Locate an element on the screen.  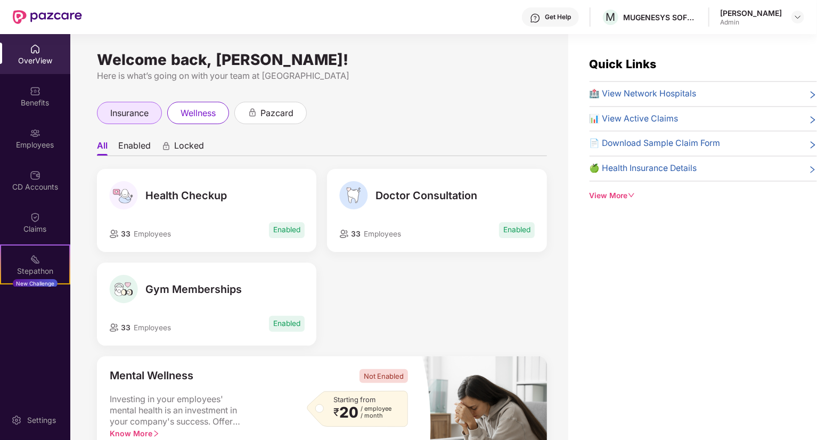
img: Gym Memberships is located at coordinates (124, 289).